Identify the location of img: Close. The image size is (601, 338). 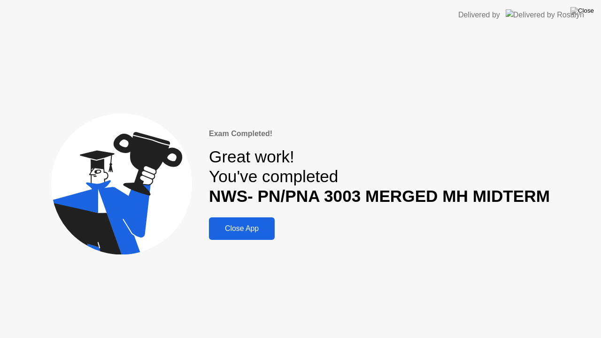
(582, 11).